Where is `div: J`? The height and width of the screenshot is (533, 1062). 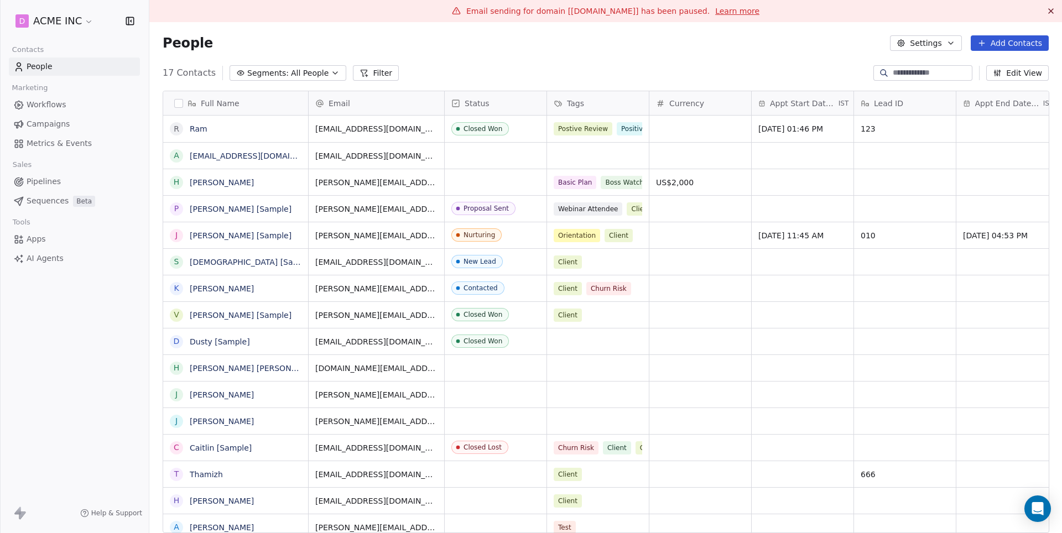 div: J is located at coordinates (176, 235).